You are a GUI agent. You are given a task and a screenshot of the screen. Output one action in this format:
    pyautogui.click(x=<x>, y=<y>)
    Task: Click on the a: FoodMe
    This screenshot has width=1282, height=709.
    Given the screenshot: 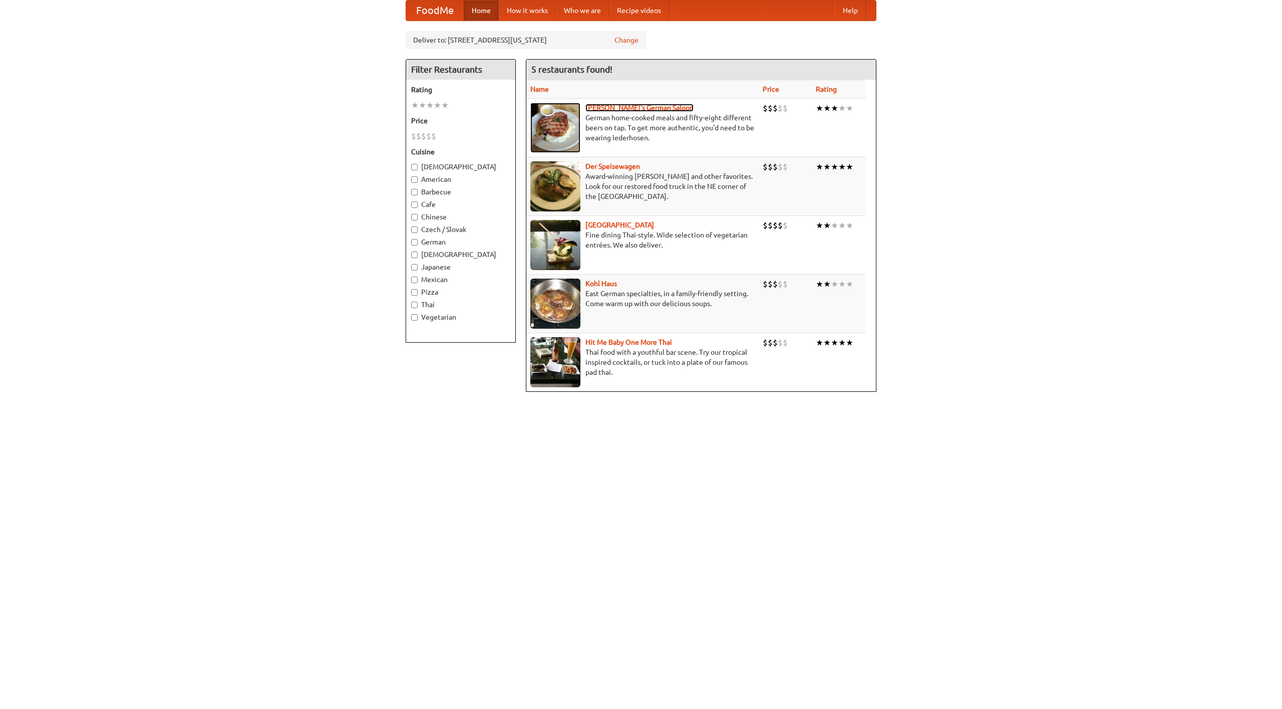 What is the action you would take?
    pyautogui.click(x=435, y=11)
    